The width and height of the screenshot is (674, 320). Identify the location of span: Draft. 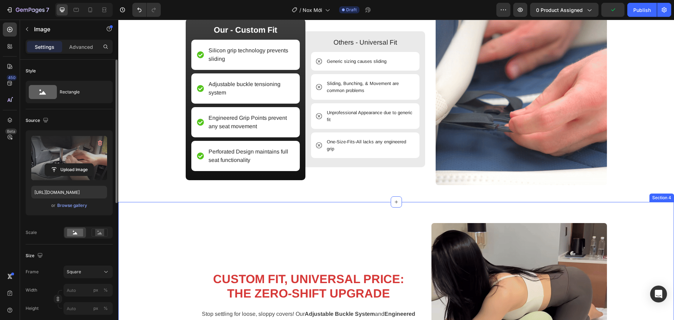
(352, 10).